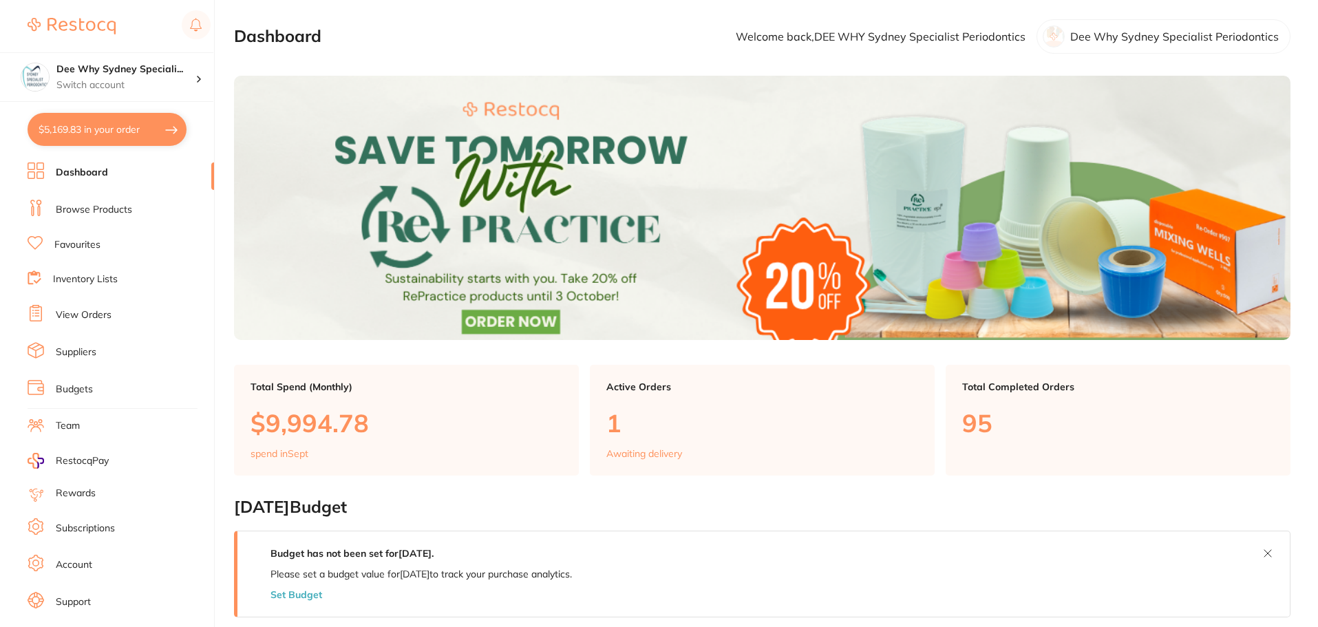 The width and height of the screenshot is (1318, 627). Describe the element at coordinates (72, 26) in the screenshot. I see `a: Restocq Logo` at that location.